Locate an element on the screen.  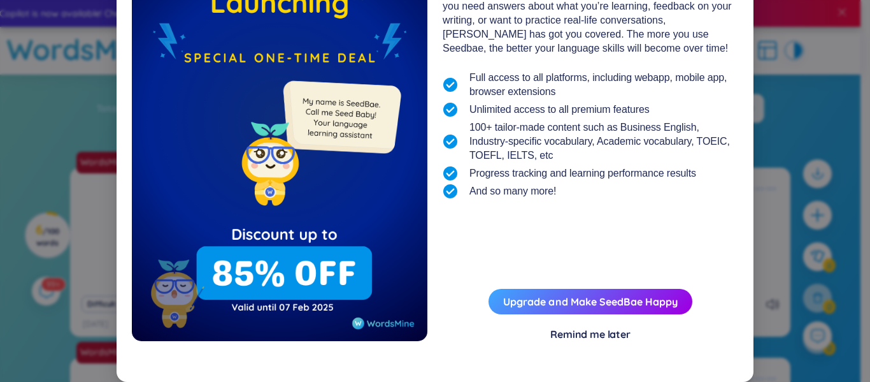
a: Upgrade and Make SeedBae Happy is located at coordinates (591, 301).